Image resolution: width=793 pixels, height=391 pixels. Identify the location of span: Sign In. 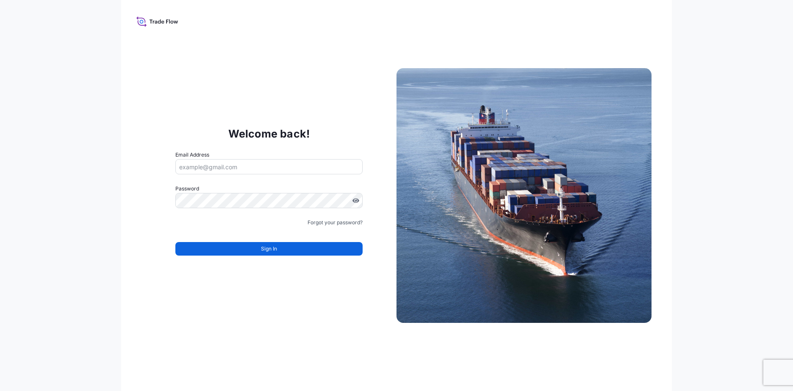
(269, 249).